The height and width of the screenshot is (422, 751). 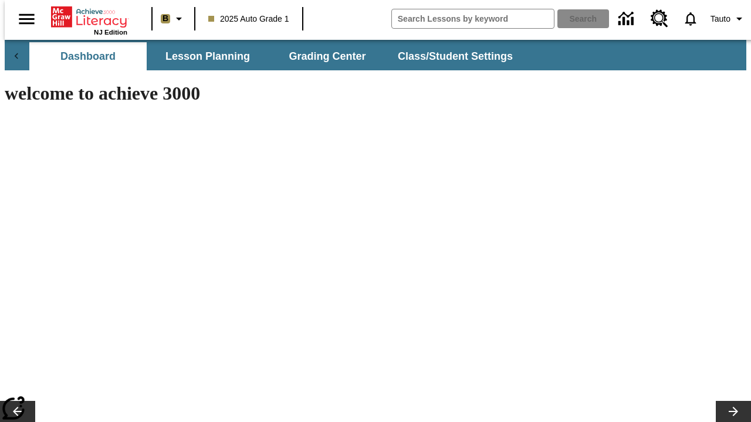 I want to click on a: Data Center, so click(x=627, y=19).